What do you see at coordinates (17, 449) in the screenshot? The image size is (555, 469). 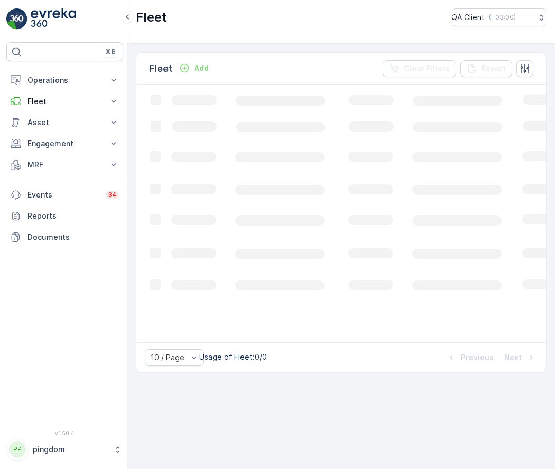 I see `div: PP` at bounding box center [17, 449].